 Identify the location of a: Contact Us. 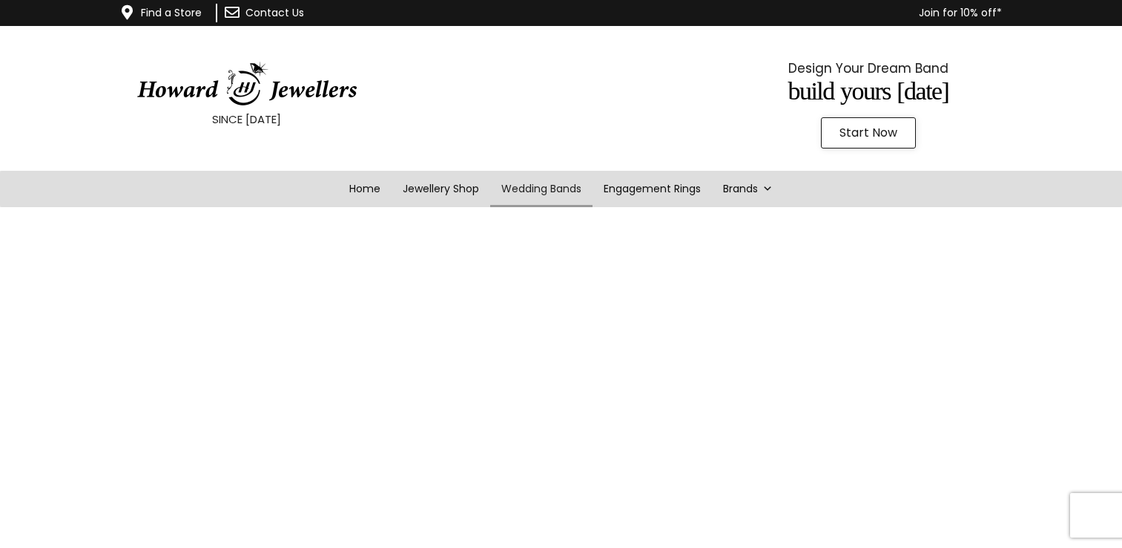
(275, 13).